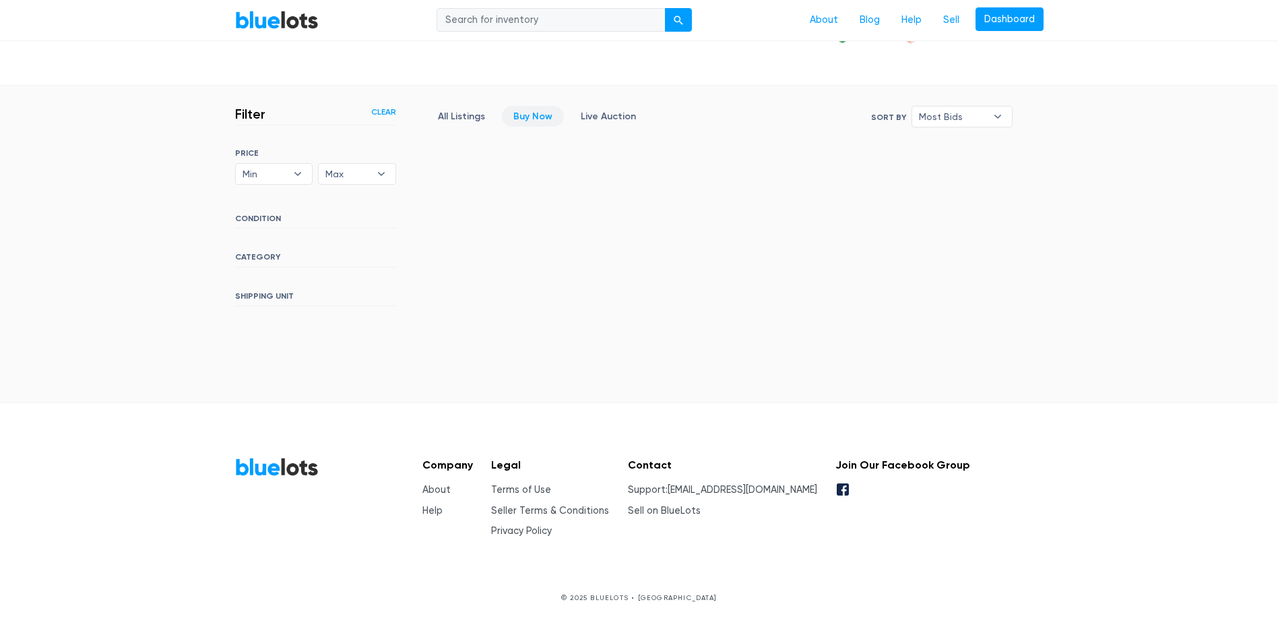  Describe the element at coordinates (951, 20) in the screenshot. I see `a: Sell` at that location.